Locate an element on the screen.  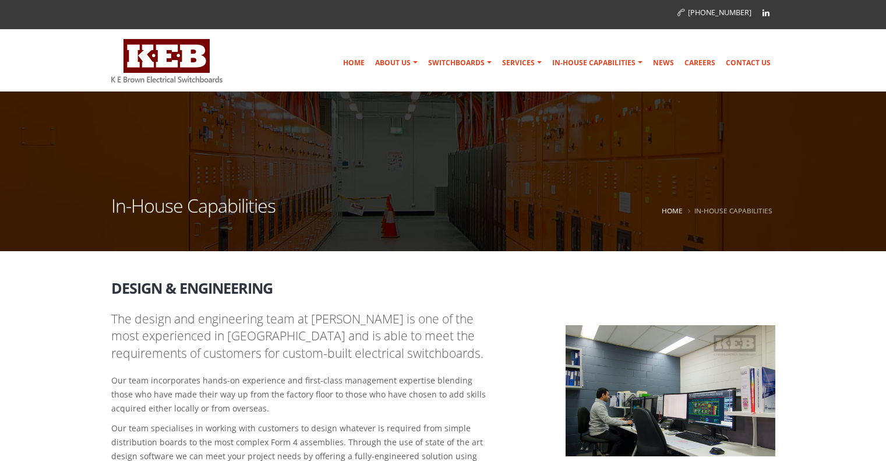
li: In-House Capabilities is located at coordinates (729, 210).